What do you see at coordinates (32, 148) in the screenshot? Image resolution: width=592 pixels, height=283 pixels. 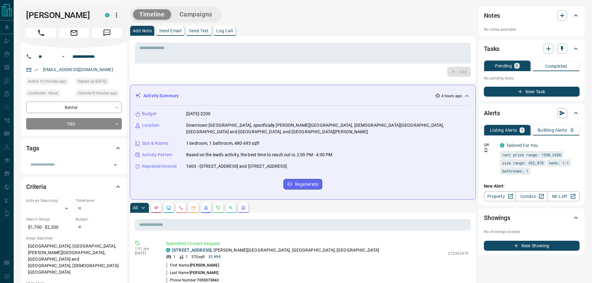 I see `h2: Tags` at bounding box center [32, 148].